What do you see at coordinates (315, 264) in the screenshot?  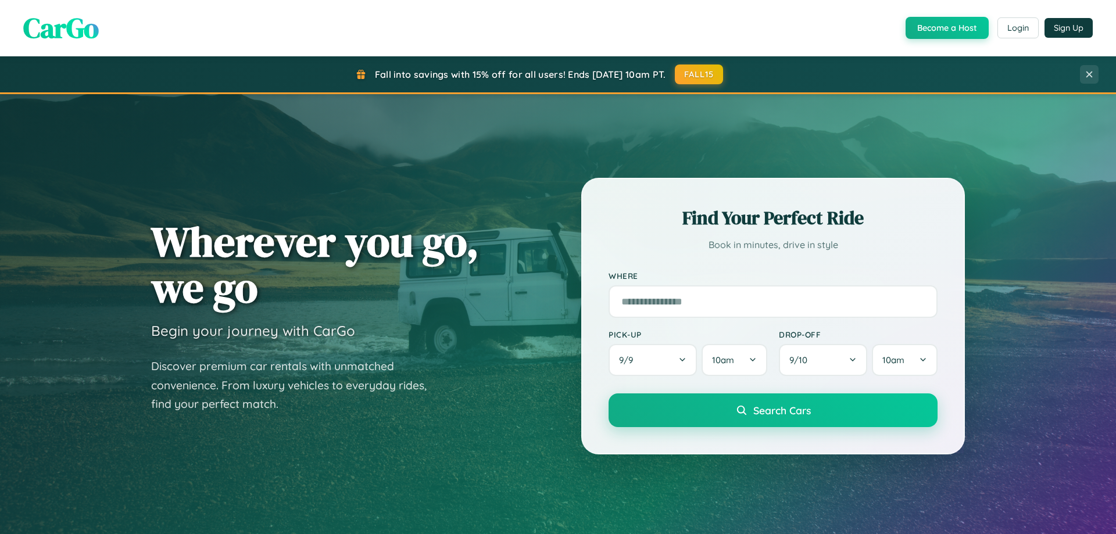 I see `h1: Wherever you go, we go` at bounding box center [315, 264].